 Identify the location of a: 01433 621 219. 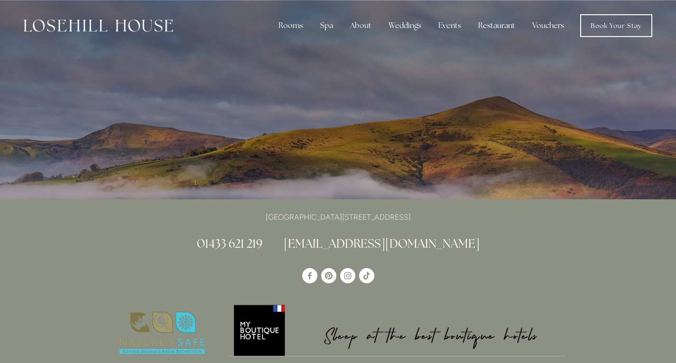
(229, 243).